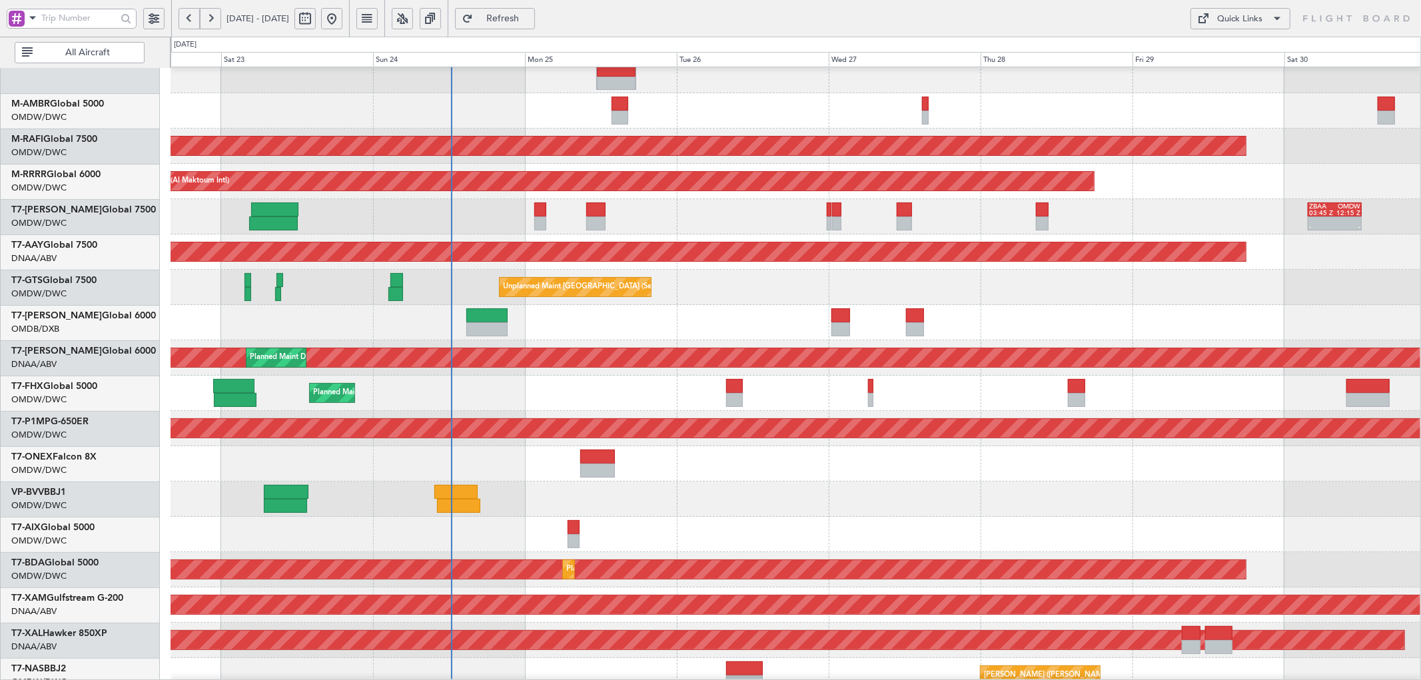 This screenshot has width=1421, height=680. I want to click on span: T7-AIX, so click(26, 528).